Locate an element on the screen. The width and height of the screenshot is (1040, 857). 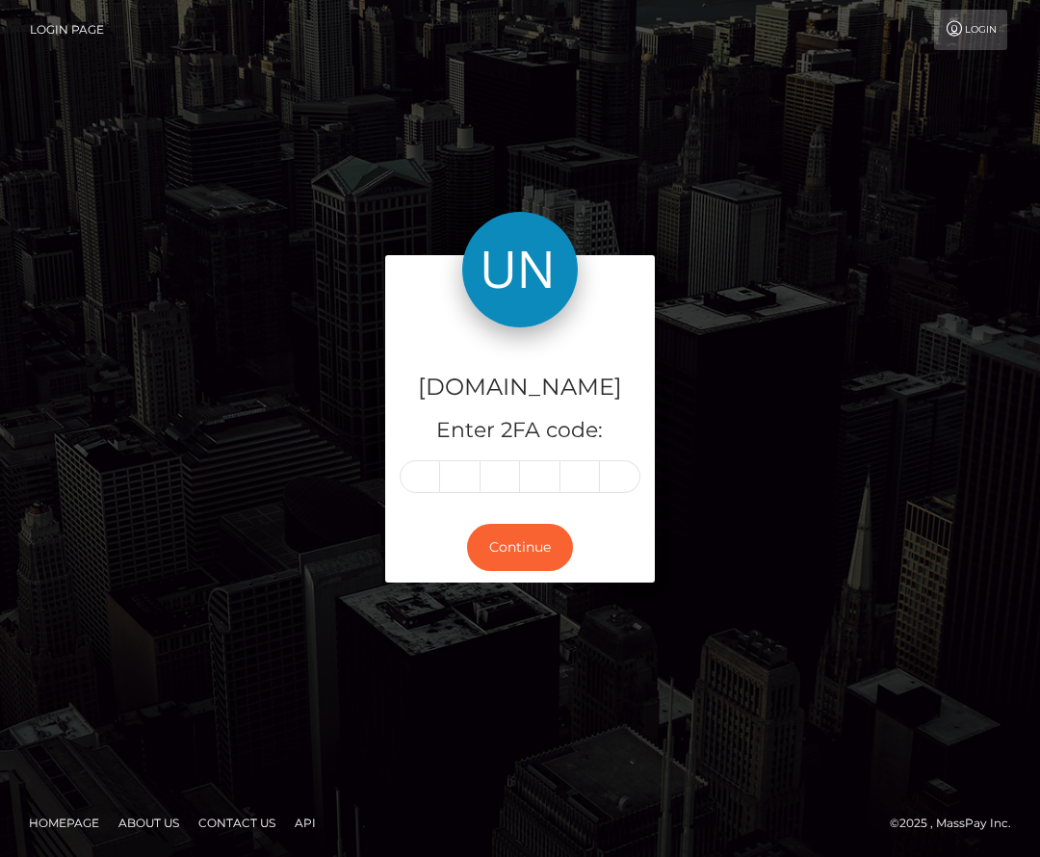
a: Login is located at coordinates (970, 30).